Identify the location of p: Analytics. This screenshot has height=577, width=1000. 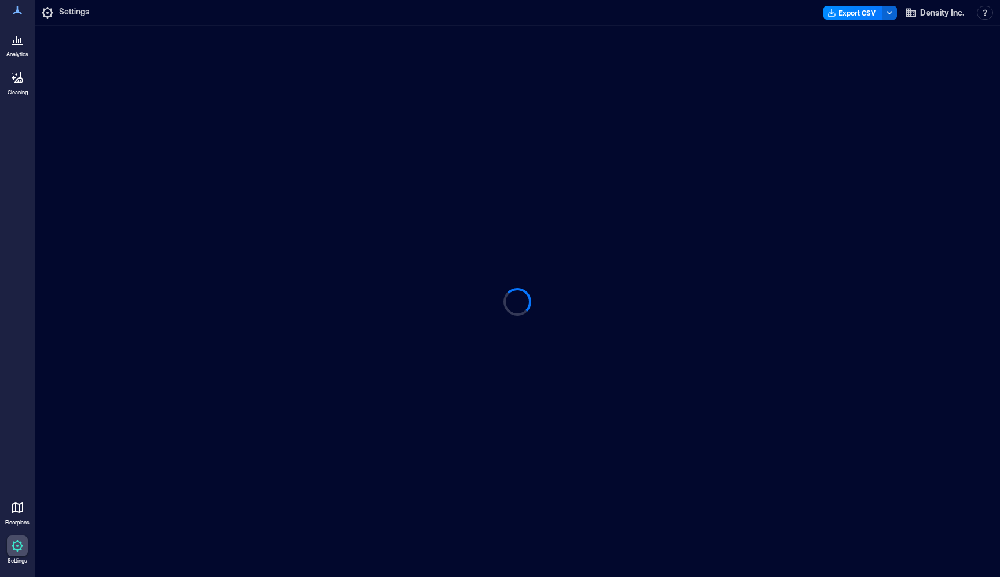
(17, 54).